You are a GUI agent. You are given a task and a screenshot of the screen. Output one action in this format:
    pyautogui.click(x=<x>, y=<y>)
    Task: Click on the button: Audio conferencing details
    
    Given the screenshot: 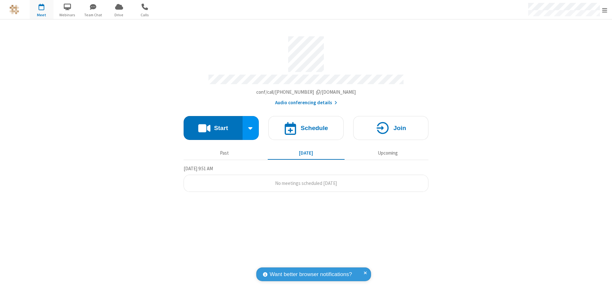 What is the action you would take?
    pyautogui.click(x=306, y=103)
    